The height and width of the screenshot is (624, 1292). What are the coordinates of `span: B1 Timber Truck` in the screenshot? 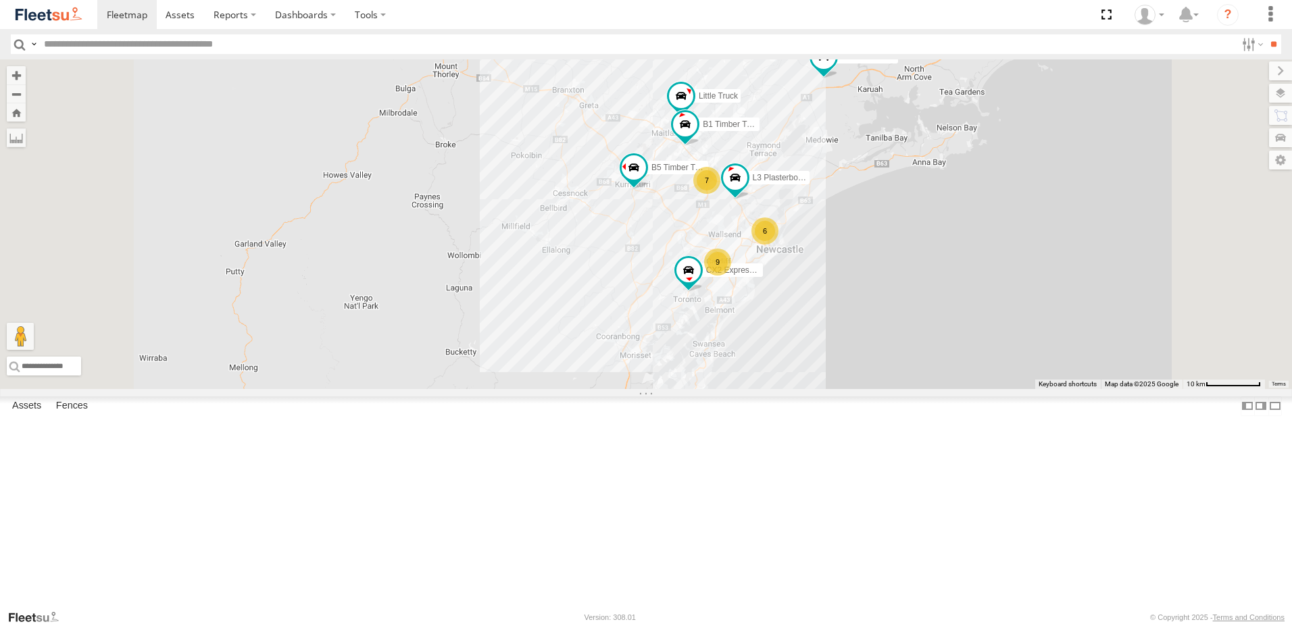 It's located at (732, 124).